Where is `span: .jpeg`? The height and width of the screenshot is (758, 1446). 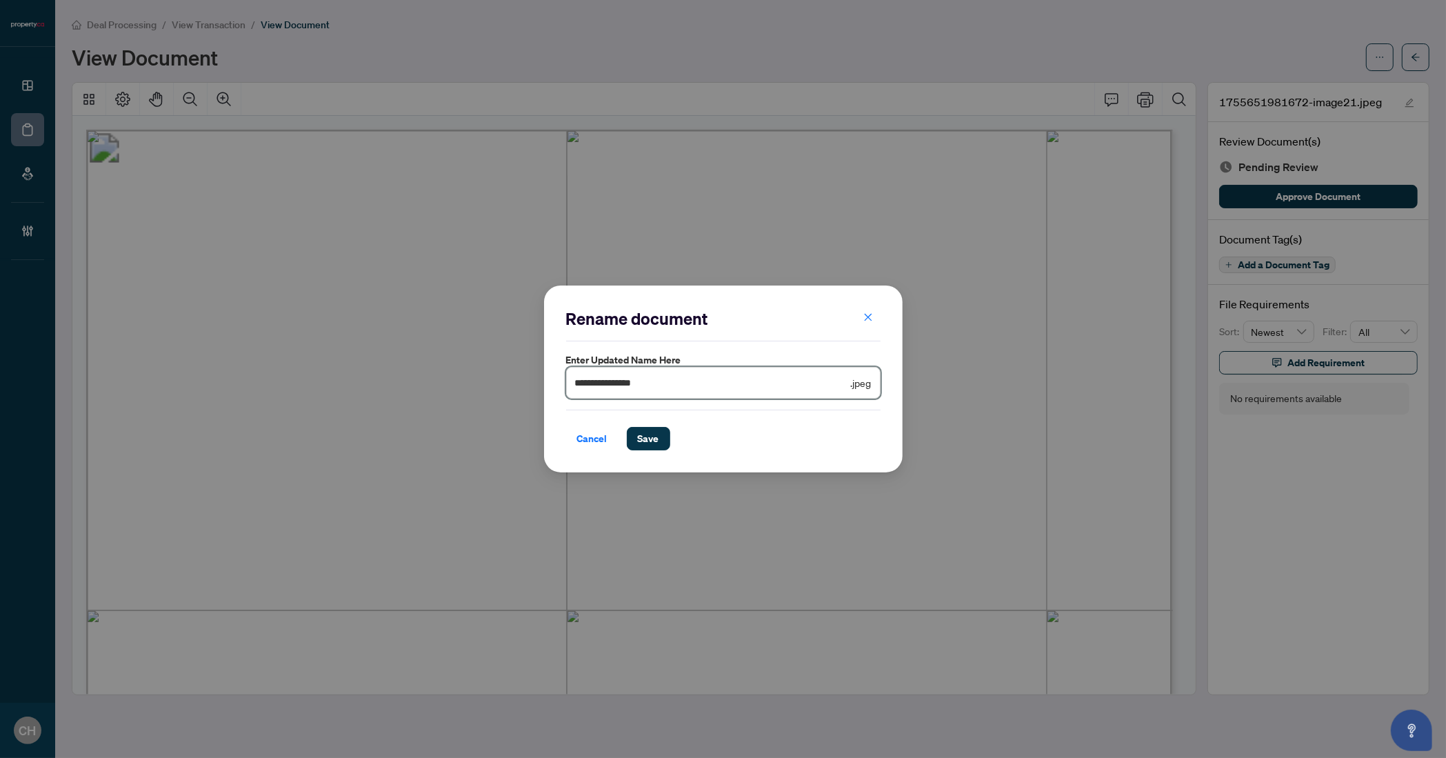
span: .jpeg is located at coordinates (861, 383).